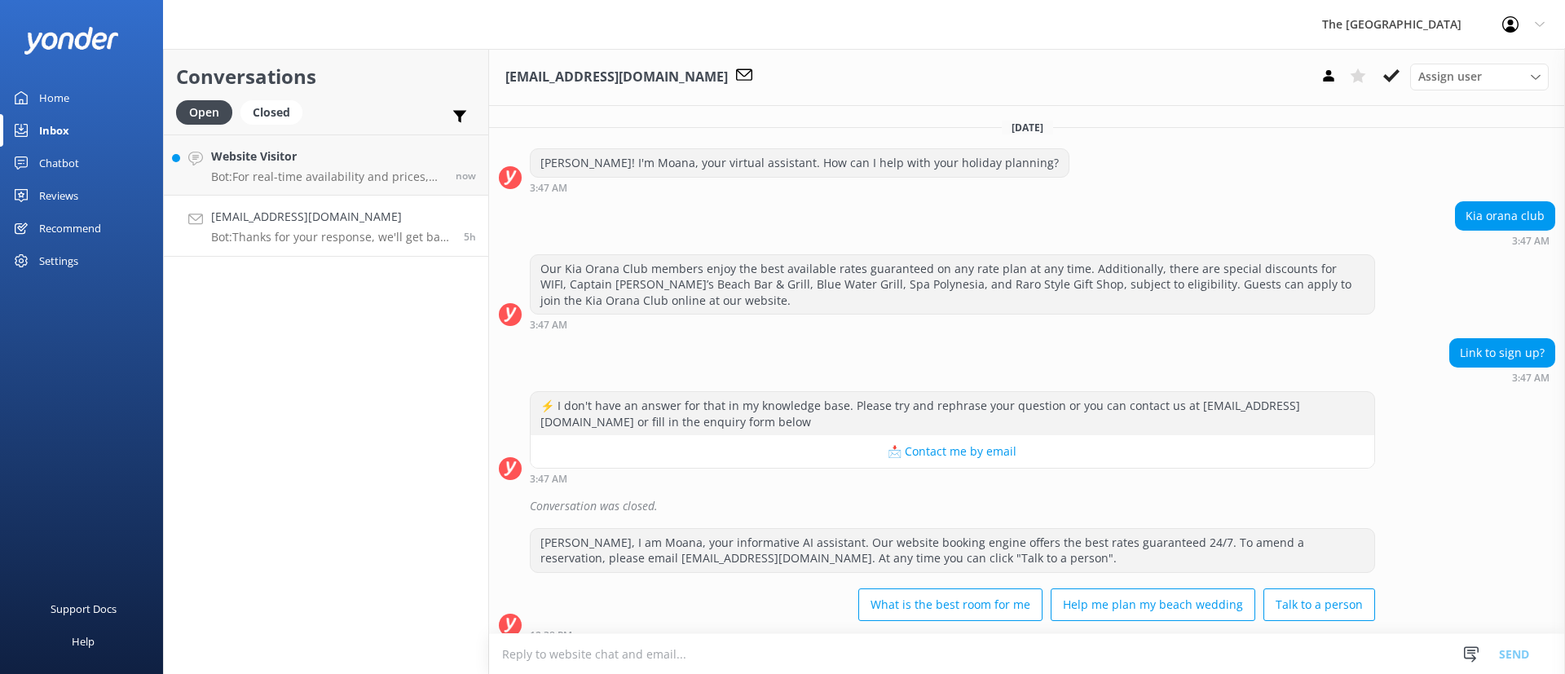  What do you see at coordinates (465, 175) in the screenshot?
I see `span: 06:14pm 19-Aug-2025 (UTC -10:00) Pacific/Honolulu` at bounding box center [465, 175].